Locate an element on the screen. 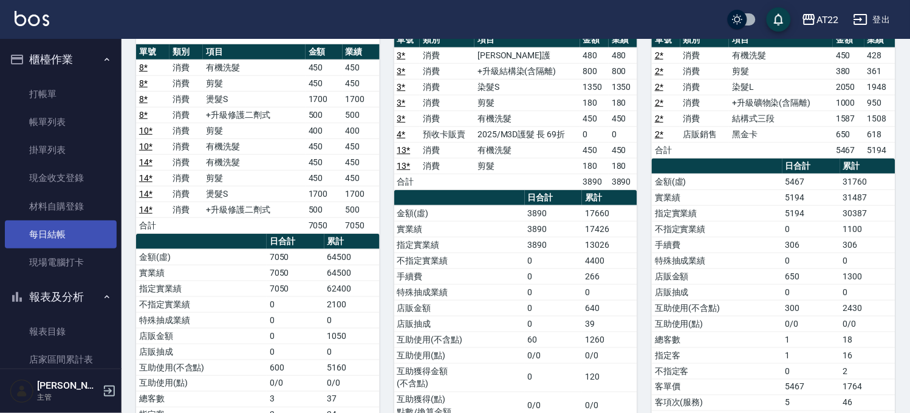  td: 有機洗髮 is located at coordinates (527, 118).